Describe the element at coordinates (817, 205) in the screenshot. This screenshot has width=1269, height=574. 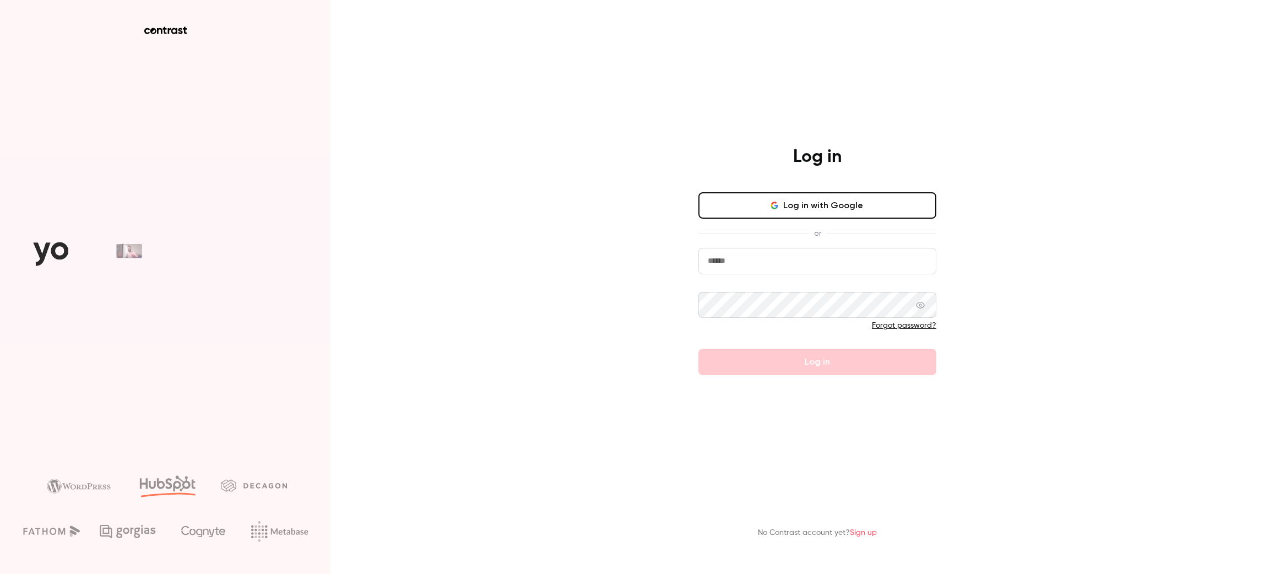
I see `button: Log in with Google` at that location.